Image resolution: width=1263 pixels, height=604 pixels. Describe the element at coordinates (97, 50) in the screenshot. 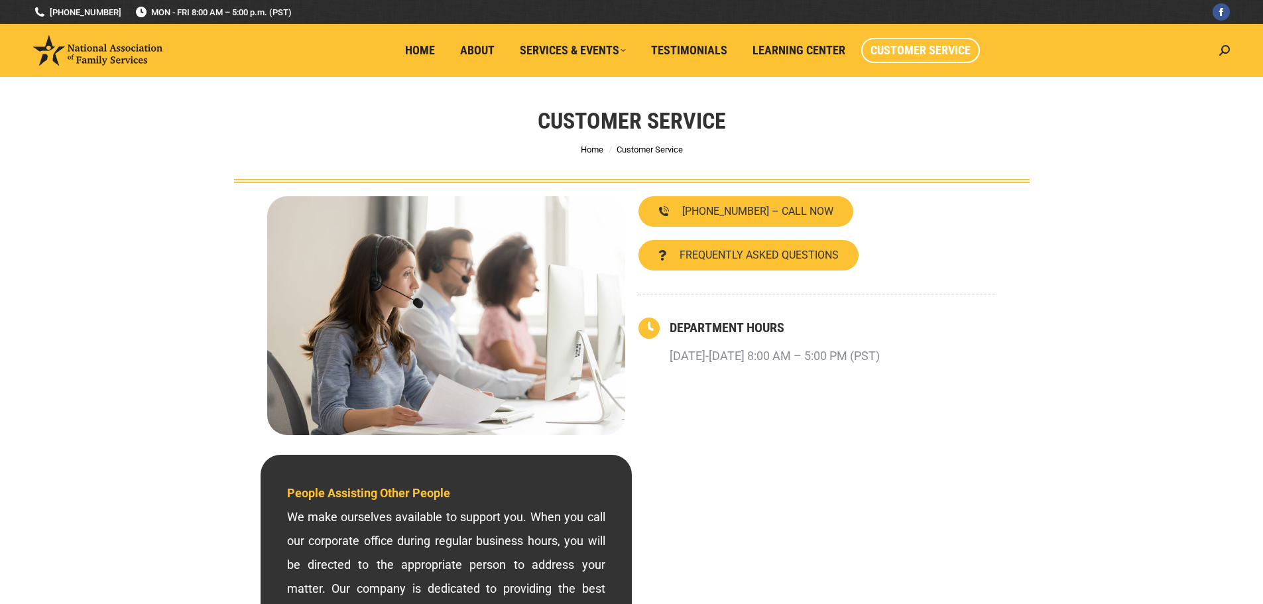

I see `img: National Association of Family Services` at that location.